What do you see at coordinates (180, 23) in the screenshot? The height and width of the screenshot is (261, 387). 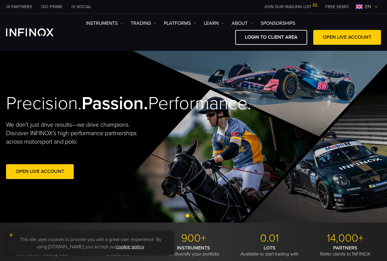 I see `a: PLATFORMS` at bounding box center [180, 23].